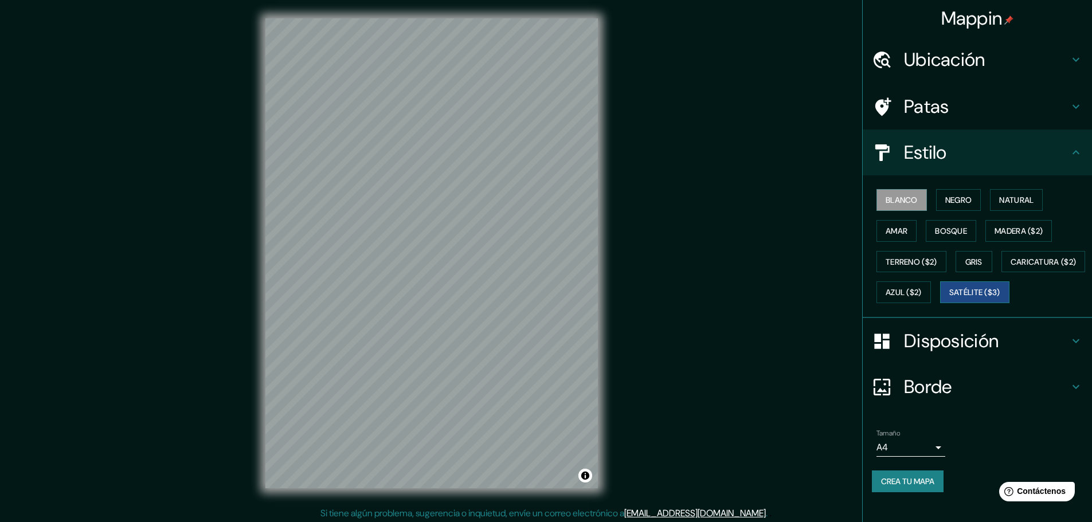  What do you see at coordinates (1019, 231) in the screenshot?
I see `font: Madera ($2)` at bounding box center [1019, 231].